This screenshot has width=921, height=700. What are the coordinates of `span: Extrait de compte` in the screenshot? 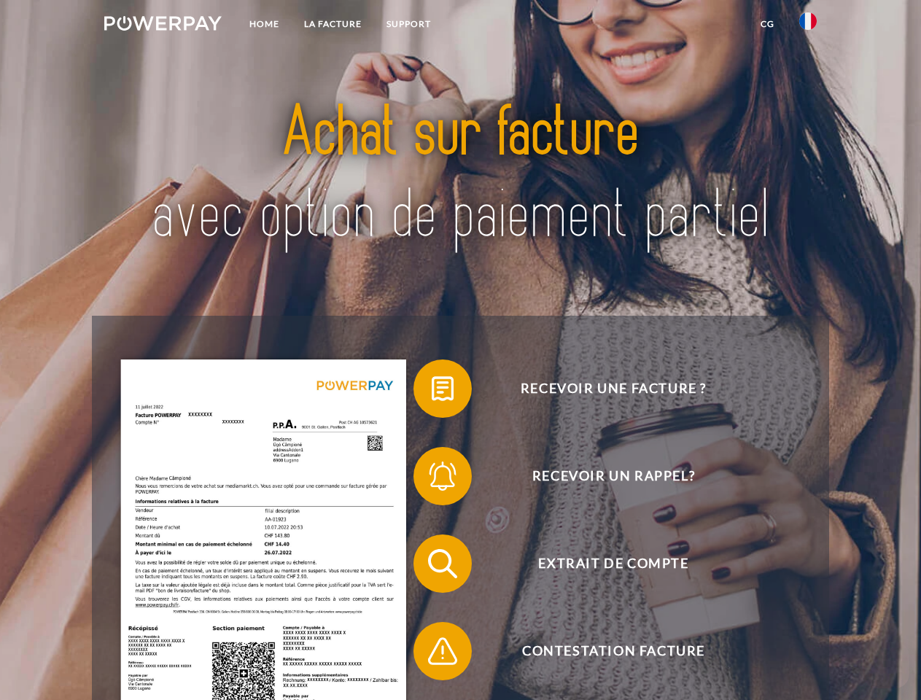 It's located at (614, 564).